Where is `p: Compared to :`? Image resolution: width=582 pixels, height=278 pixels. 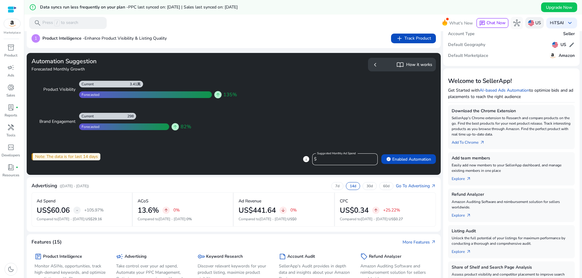
p: Compared to : is located at coordinates (183, 219).